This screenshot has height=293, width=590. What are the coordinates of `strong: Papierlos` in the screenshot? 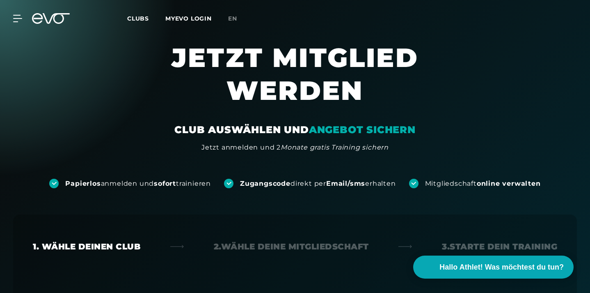 It's located at (83, 183).